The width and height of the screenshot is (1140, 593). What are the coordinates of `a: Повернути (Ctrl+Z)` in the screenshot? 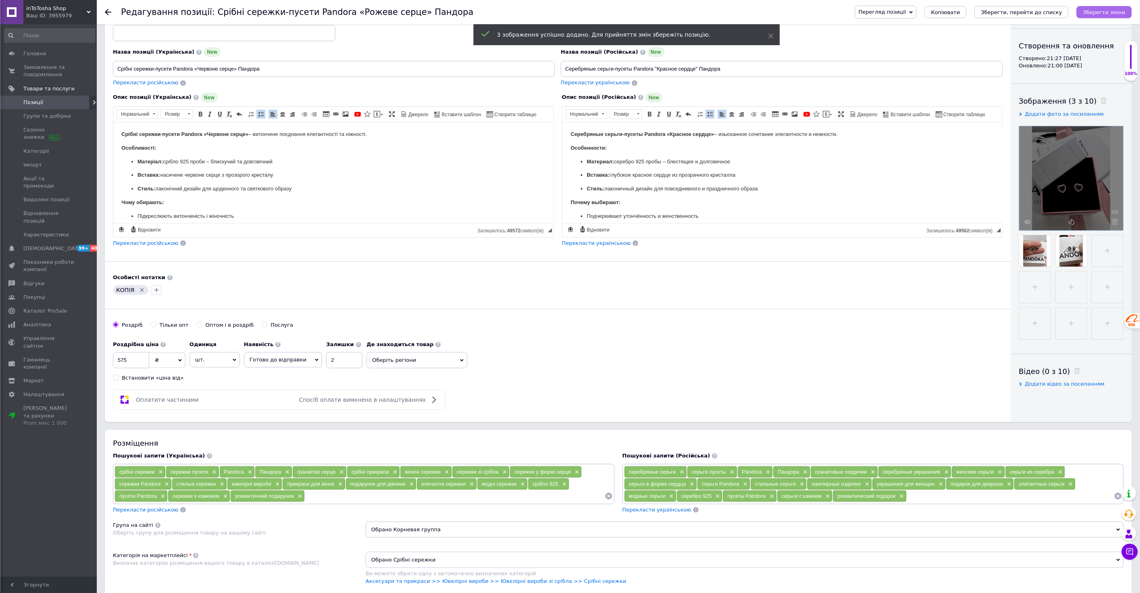 It's located at (239, 114).